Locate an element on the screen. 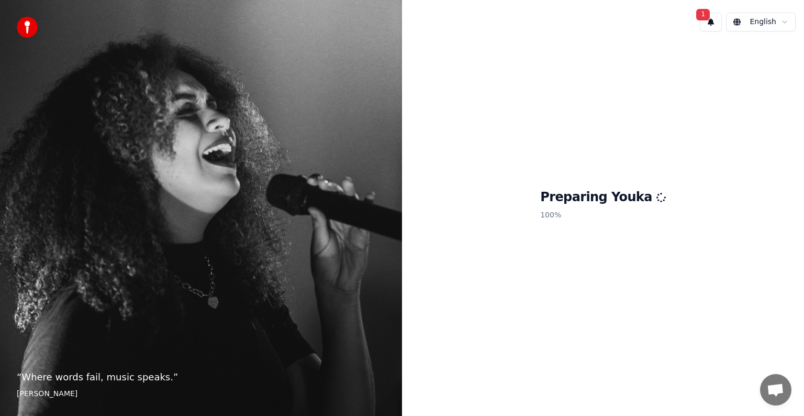 This screenshot has width=804, height=416. p: “ Where words fail, music speaks. ” is located at coordinates (201, 377).